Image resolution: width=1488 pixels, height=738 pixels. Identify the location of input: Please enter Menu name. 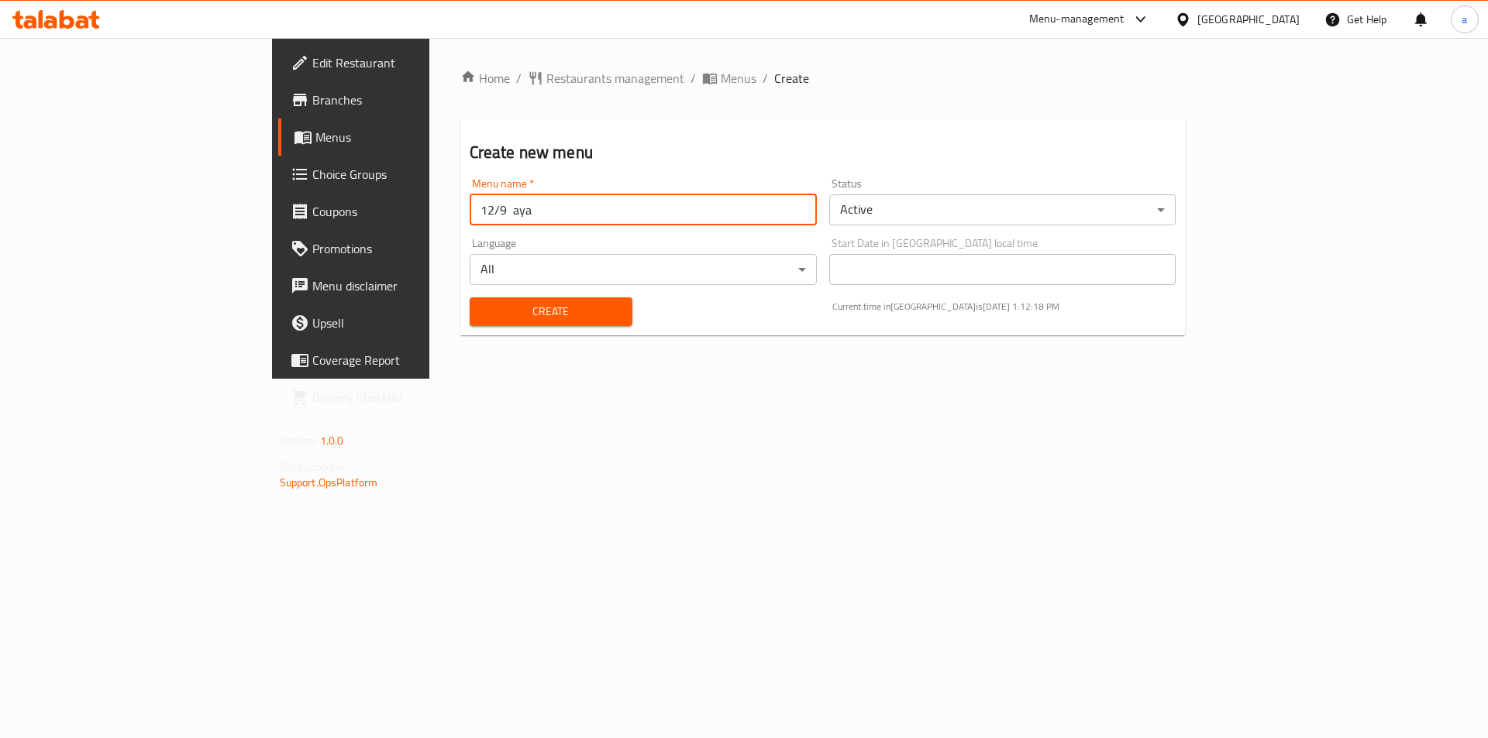
(643, 210).